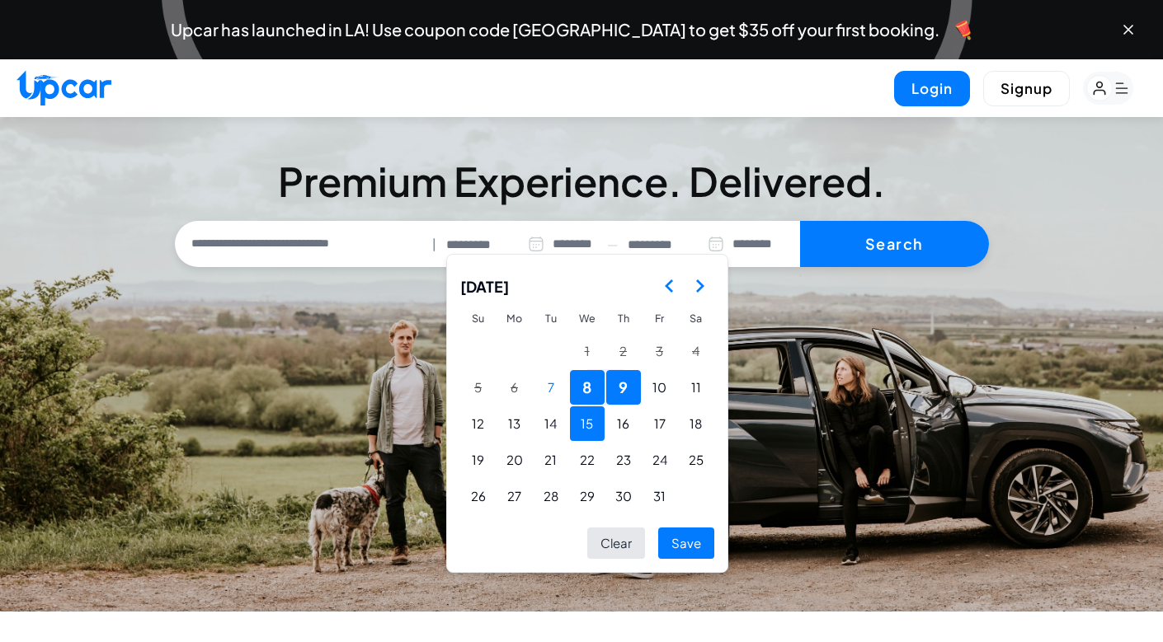 This screenshot has width=1163, height=642. What do you see at coordinates (587, 460) in the screenshot?
I see `button: Wednesday, October 22nd, 2025` at bounding box center [587, 460].